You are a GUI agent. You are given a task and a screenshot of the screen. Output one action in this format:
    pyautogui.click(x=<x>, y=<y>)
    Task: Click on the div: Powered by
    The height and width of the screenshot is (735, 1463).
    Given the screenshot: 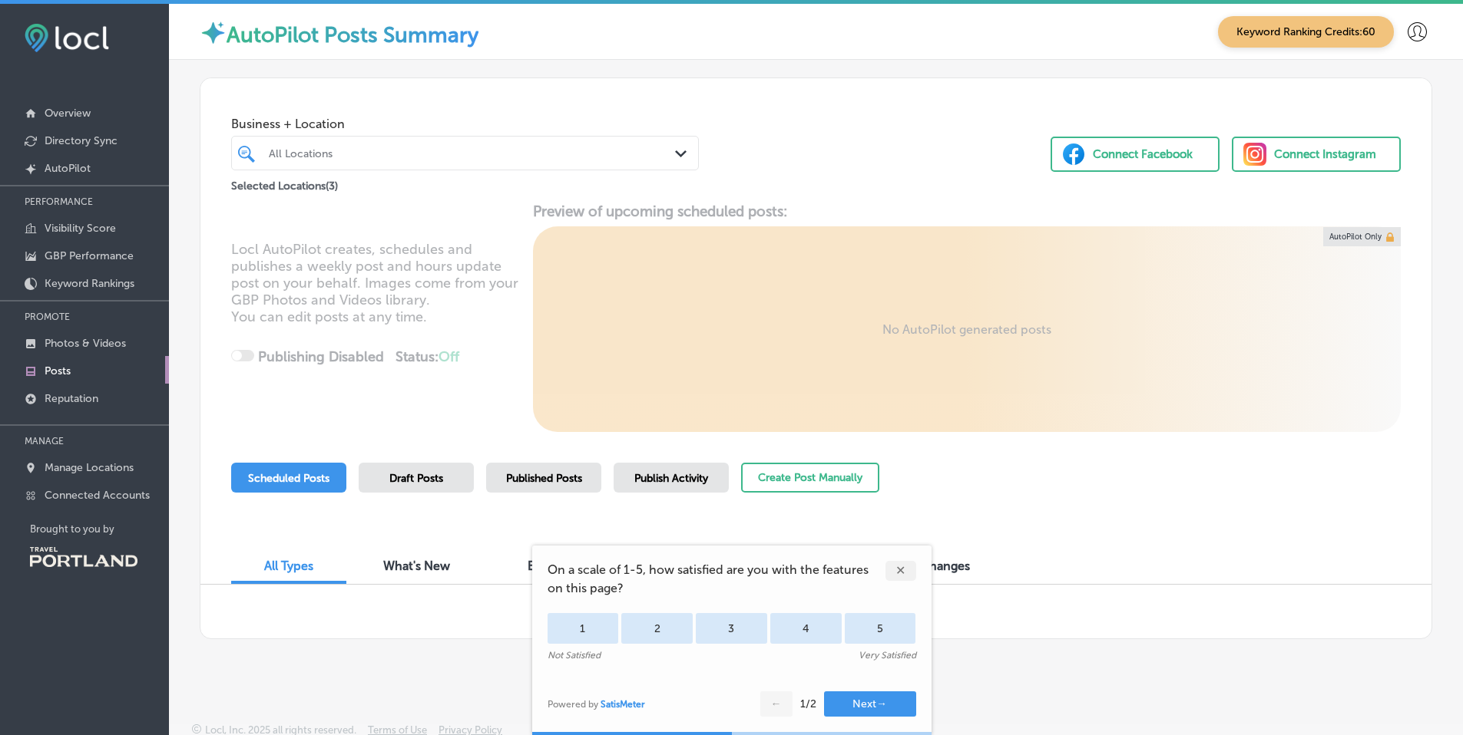 What is the action you would take?
    pyautogui.click(x=596, y=705)
    